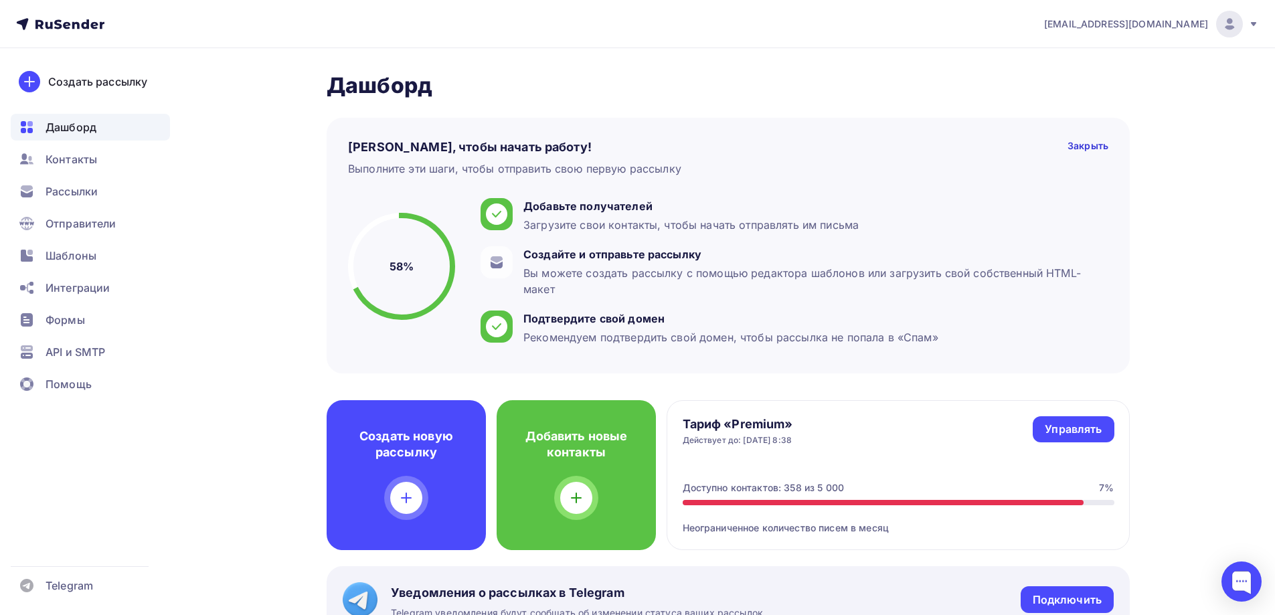  What do you see at coordinates (728, 86) in the screenshot?
I see `h2: Дашборд` at bounding box center [728, 86].